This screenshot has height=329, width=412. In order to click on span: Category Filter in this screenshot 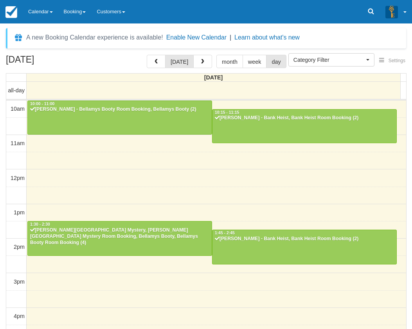, I will do `click(329, 60)`.